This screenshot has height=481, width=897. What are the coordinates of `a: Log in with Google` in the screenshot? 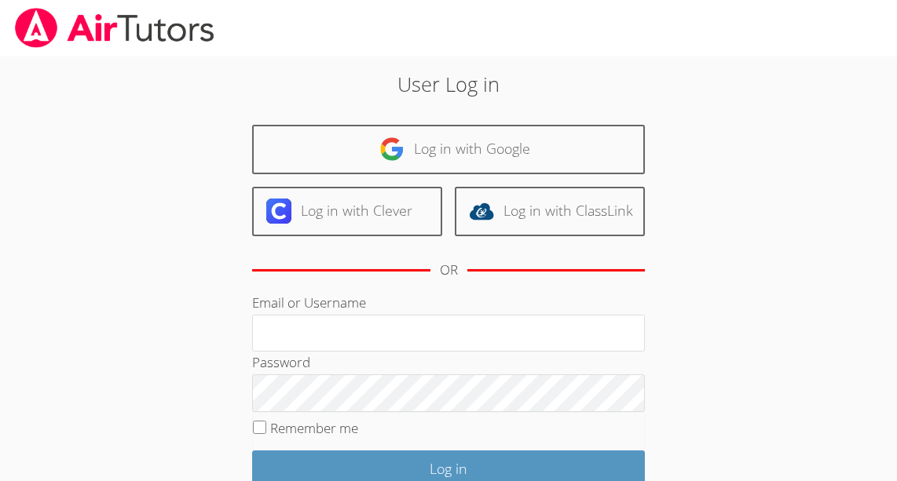 It's located at (448, 149).